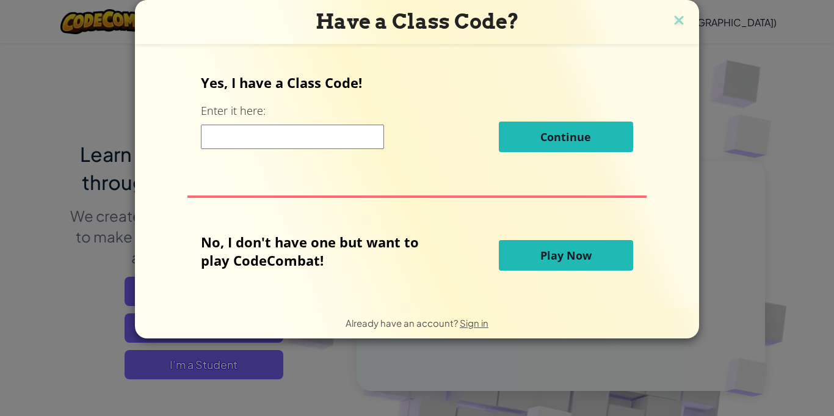 This screenshot has width=834, height=416. What do you see at coordinates (566, 255) in the screenshot?
I see `span: Play Now` at bounding box center [566, 255].